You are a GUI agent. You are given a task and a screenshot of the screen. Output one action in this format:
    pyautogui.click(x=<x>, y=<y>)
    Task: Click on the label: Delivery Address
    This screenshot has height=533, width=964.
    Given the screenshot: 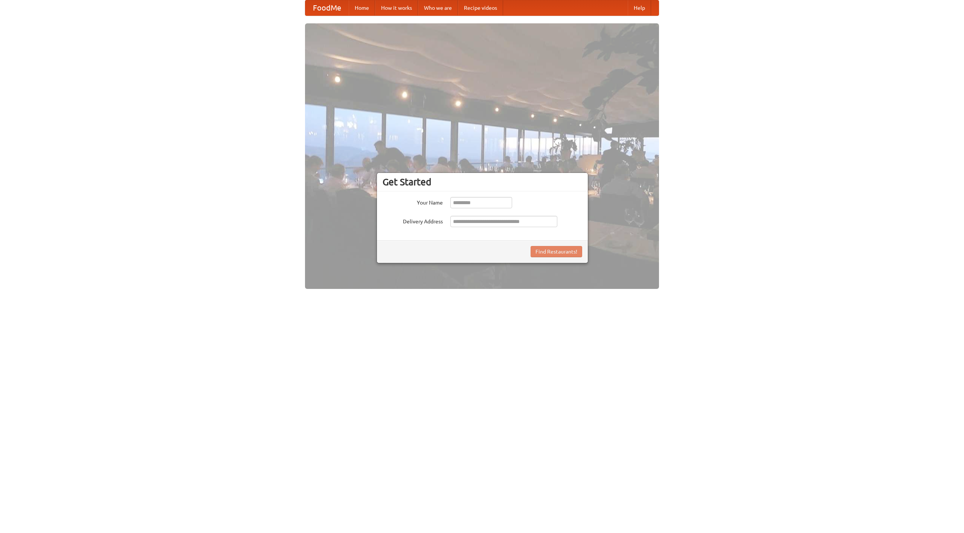 What is the action you would take?
    pyautogui.click(x=413, y=220)
    